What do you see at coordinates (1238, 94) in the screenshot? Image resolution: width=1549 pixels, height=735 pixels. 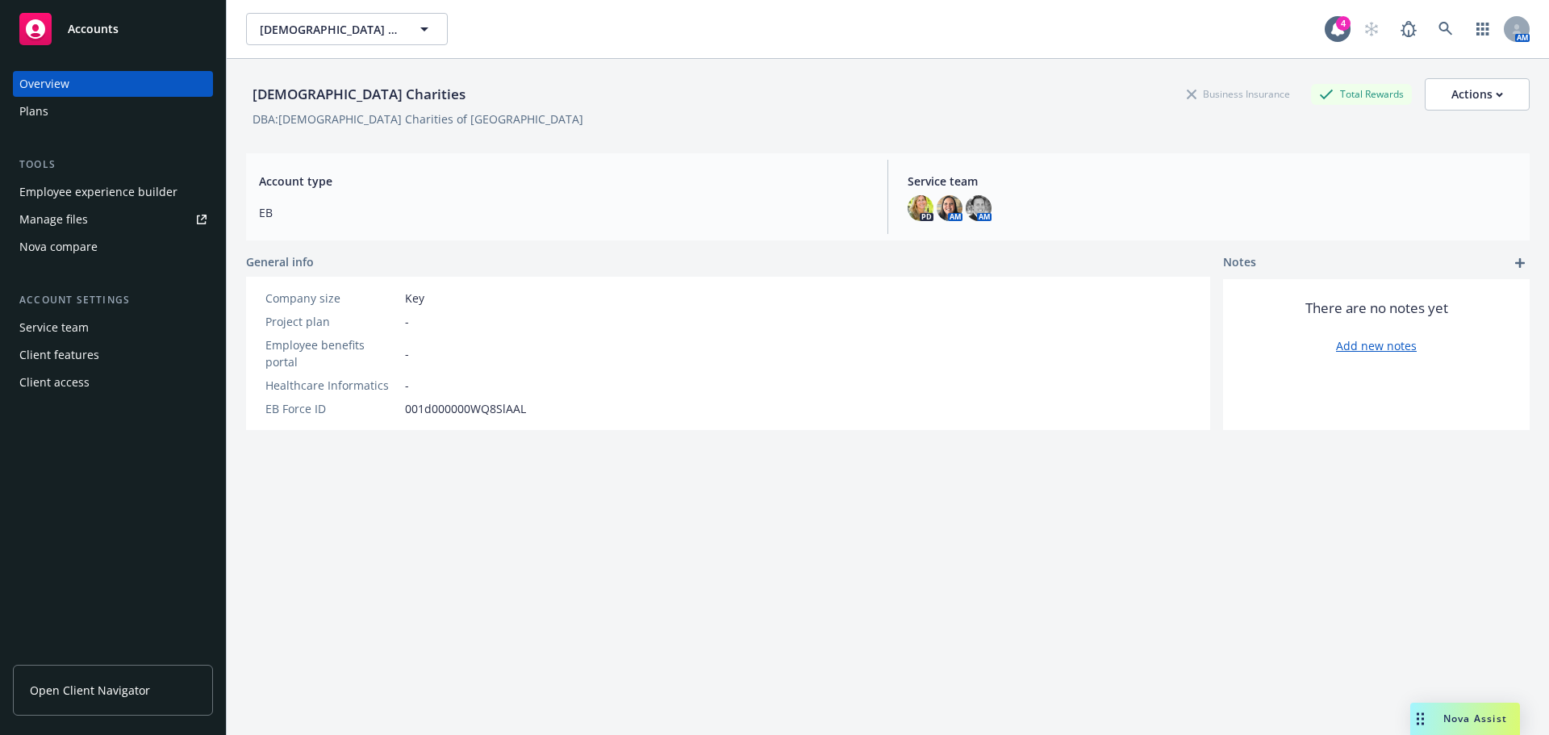 I see `div: Business Insurance` at bounding box center [1238, 94].